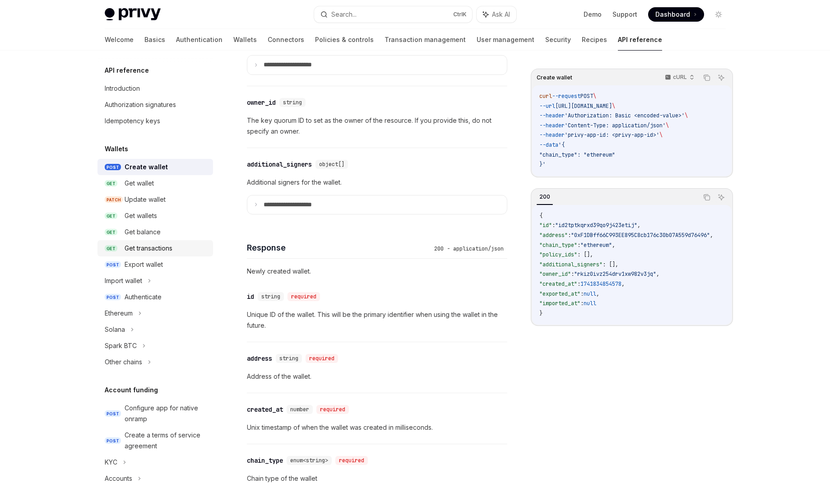  Describe the element at coordinates (155, 167) in the screenshot. I see `a: POSTCreate wallet` at that location.